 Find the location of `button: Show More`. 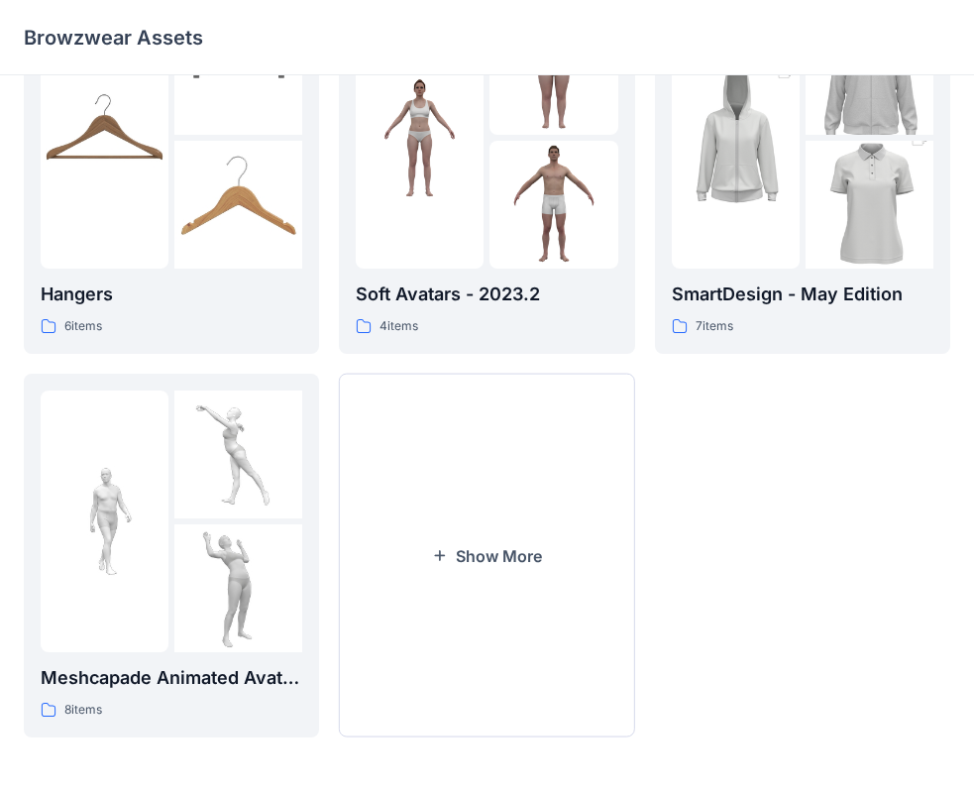

button: Show More is located at coordinates (487, 555).